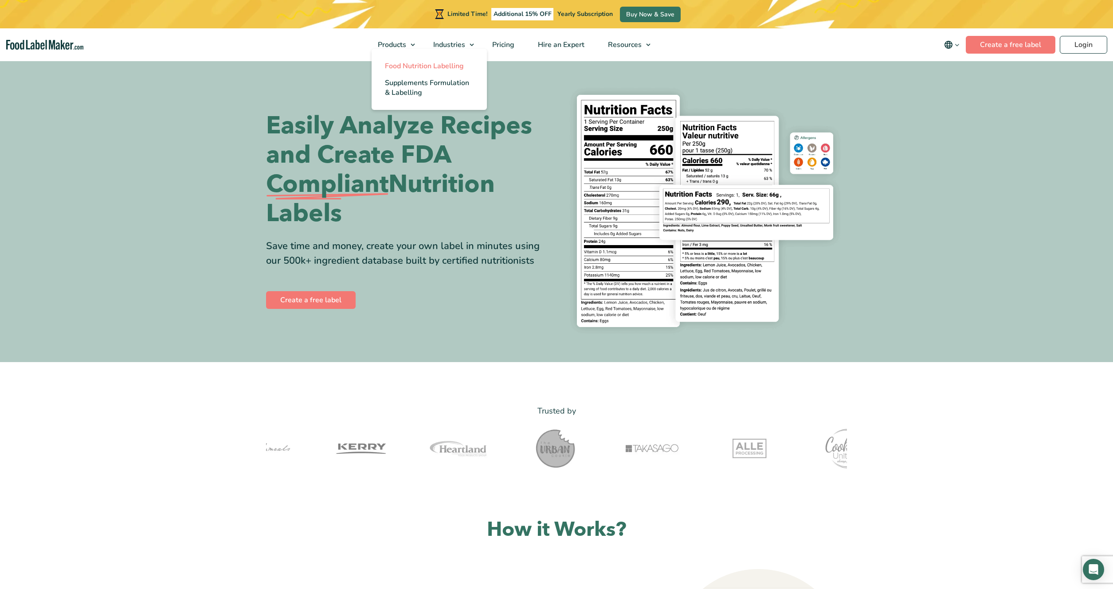  Describe the element at coordinates (408, 170) in the screenshot. I see `h1: Easily Analyze Recipes and Create FDA Nutrition Labels` at that location.